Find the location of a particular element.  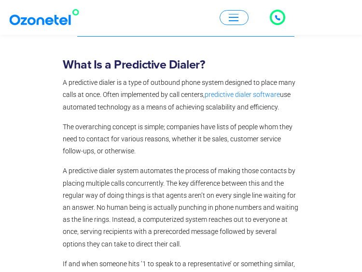

a: predictive dialer software is located at coordinates (242, 95).